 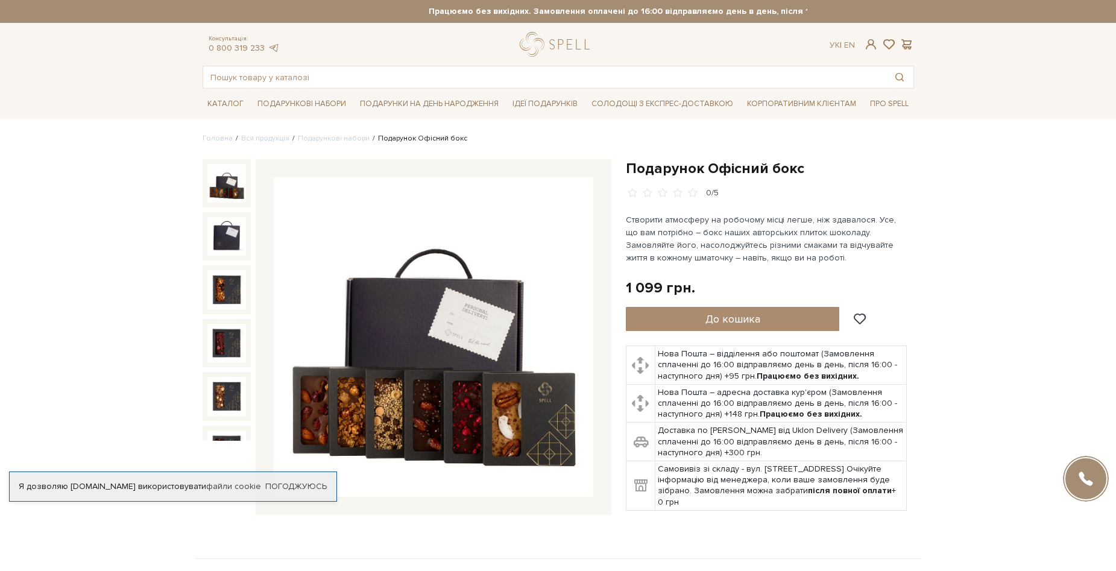 What do you see at coordinates (767, 239) in the screenshot?
I see `p: Створити атмосферу на робочому місці легше, ніж здавалося. Усе, що вам потрібно – бокс наших авто...` at bounding box center [767, 239].